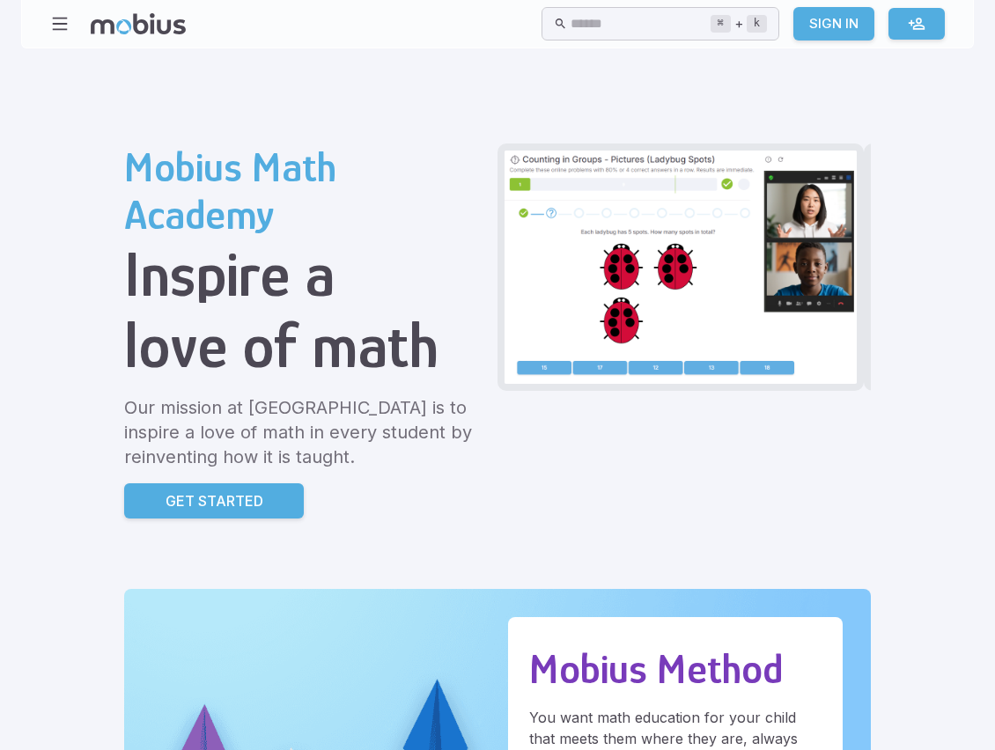  Describe the element at coordinates (681, 267) in the screenshot. I see `img: Grade 2 Class` at that location.